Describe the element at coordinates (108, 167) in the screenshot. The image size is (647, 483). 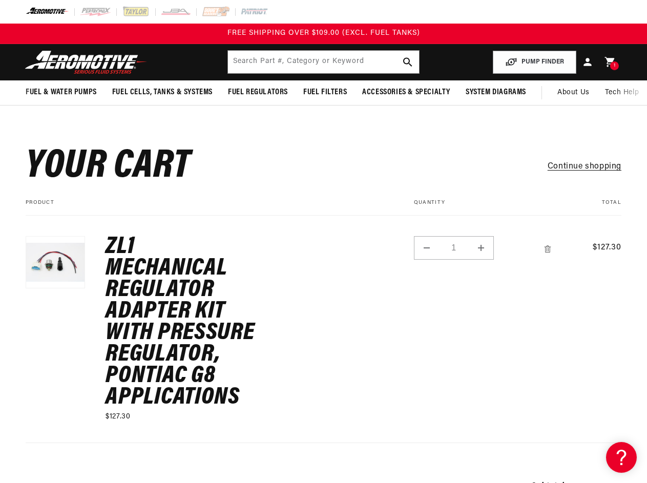
I see `h1: Your cart` at that location.